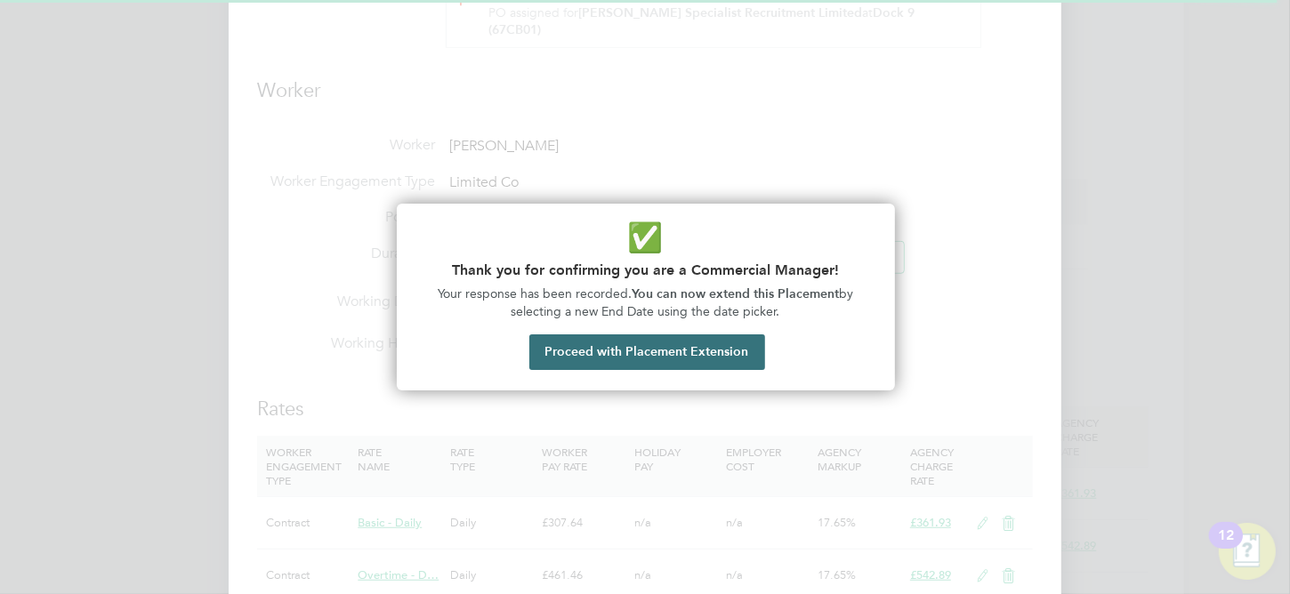 This screenshot has height=594, width=1290. Describe the element at coordinates (646, 269) in the screenshot. I see `h2: Thank you for confirming you are a Commercial Manager!` at that location.